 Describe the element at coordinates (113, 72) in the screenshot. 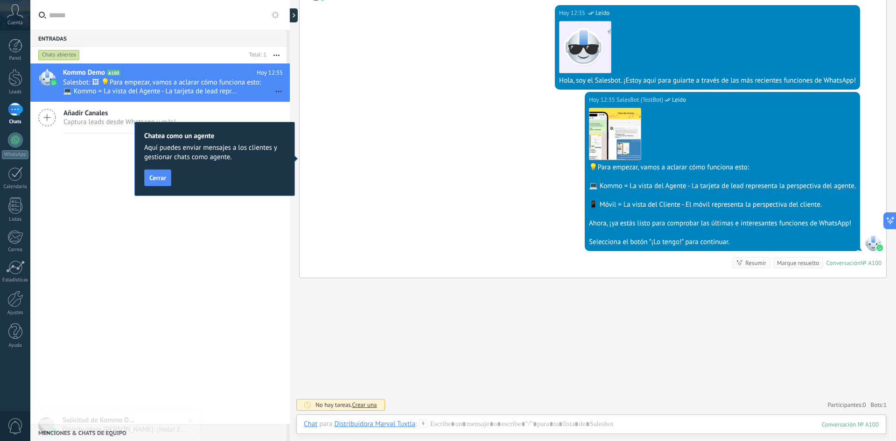

I see `span: A100` at that location.